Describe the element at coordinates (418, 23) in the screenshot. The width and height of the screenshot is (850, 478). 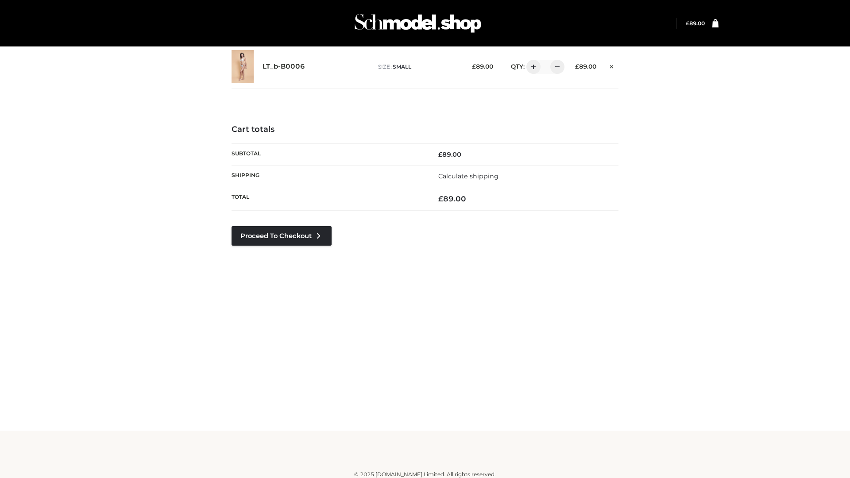
I see `img: Schmodel Admin 964` at that location.